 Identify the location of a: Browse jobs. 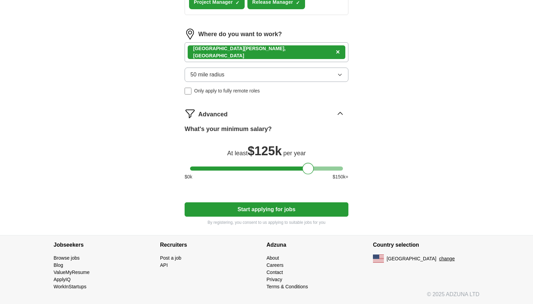
(67, 258).